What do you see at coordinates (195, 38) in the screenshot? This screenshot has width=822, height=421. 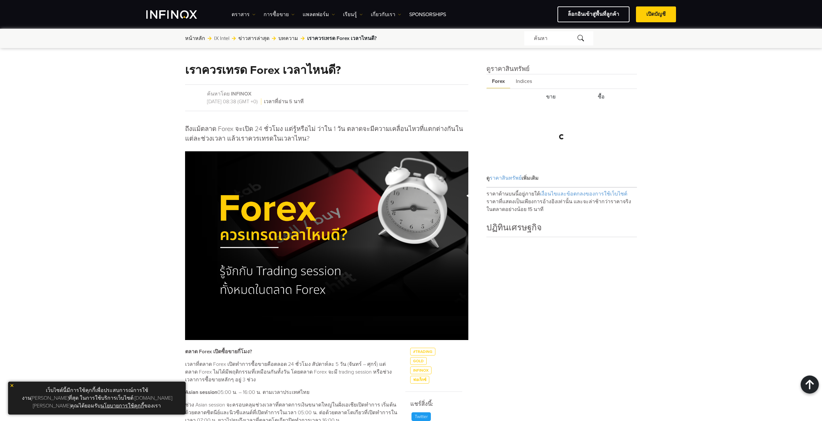 I see `a: หน้าหลัก` at bounding box center [195, 38].